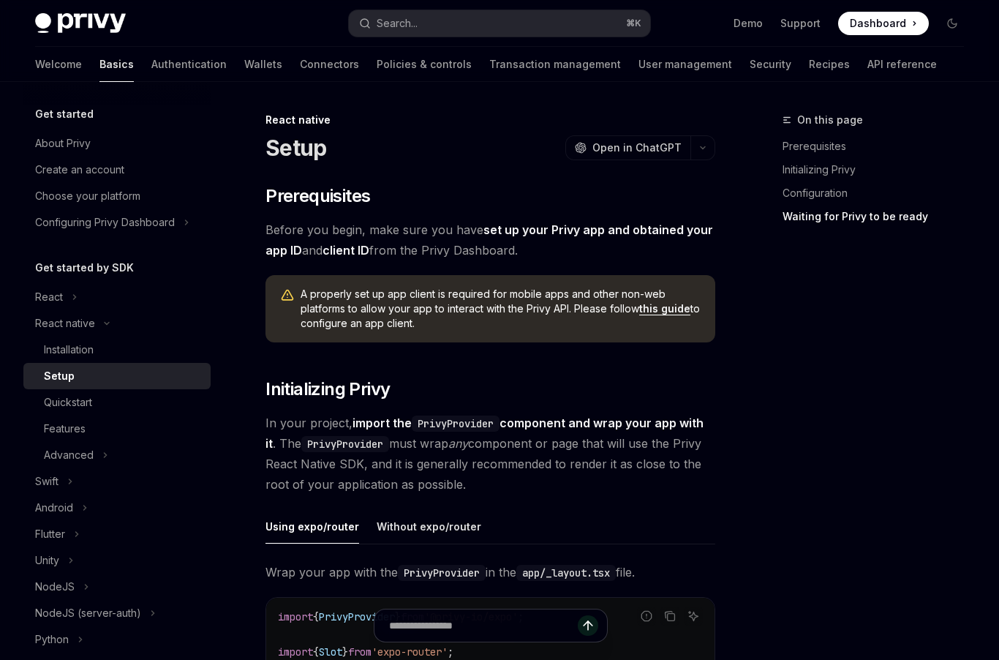 The height and width of the screenshot is (660, 999). What do you see at coordinates (499, 23) in the screenshot?
I see `button: Open search` at bounding box center [499, 23].